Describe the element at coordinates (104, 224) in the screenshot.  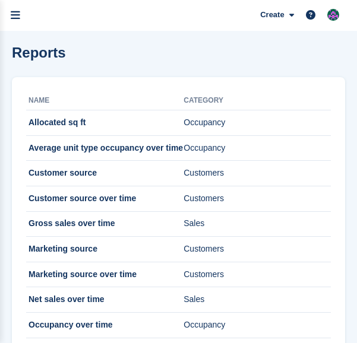
I see `td: Gross sales over time` at that location.